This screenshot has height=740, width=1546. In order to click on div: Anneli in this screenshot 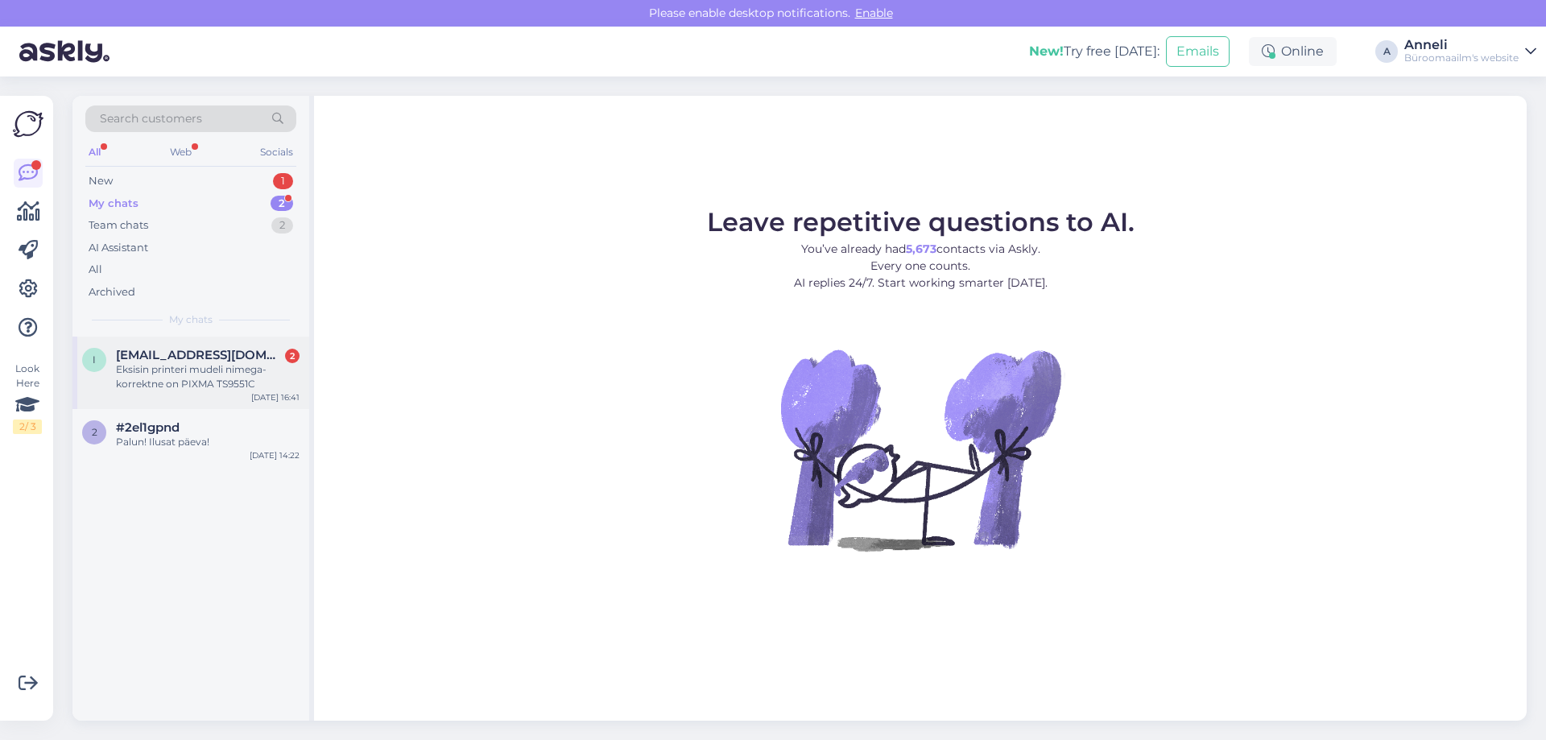, I will do `click(1461, 45)`.